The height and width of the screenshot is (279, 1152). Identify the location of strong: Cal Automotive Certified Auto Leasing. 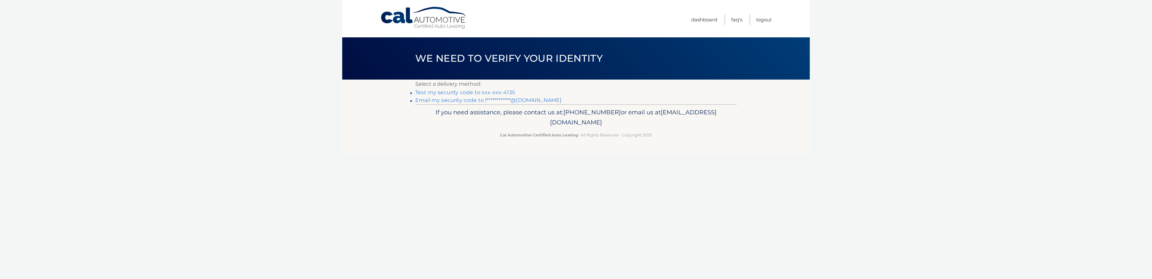
(539, 135).